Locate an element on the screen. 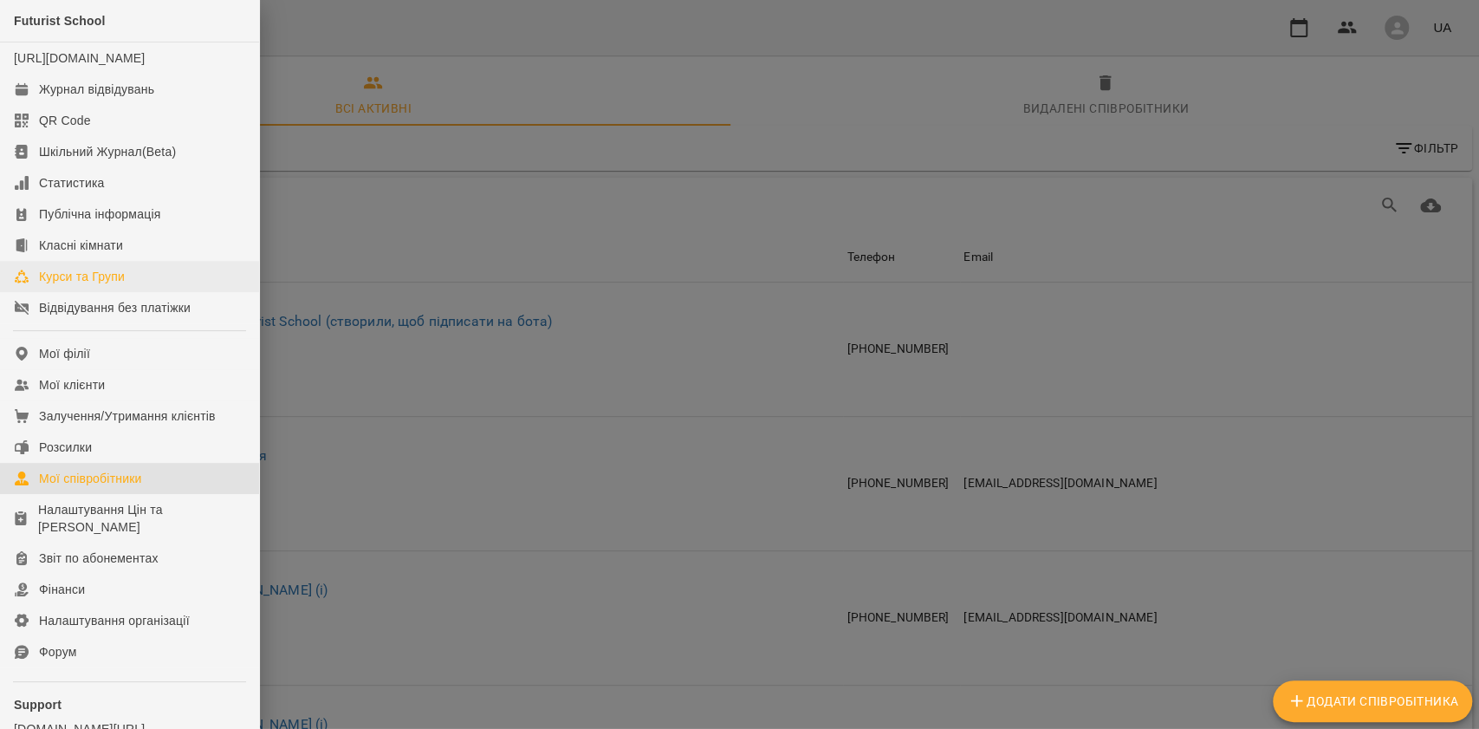 The image size is (1479, 729). button: Додати співробітника is located at coordinates (1373, 701).